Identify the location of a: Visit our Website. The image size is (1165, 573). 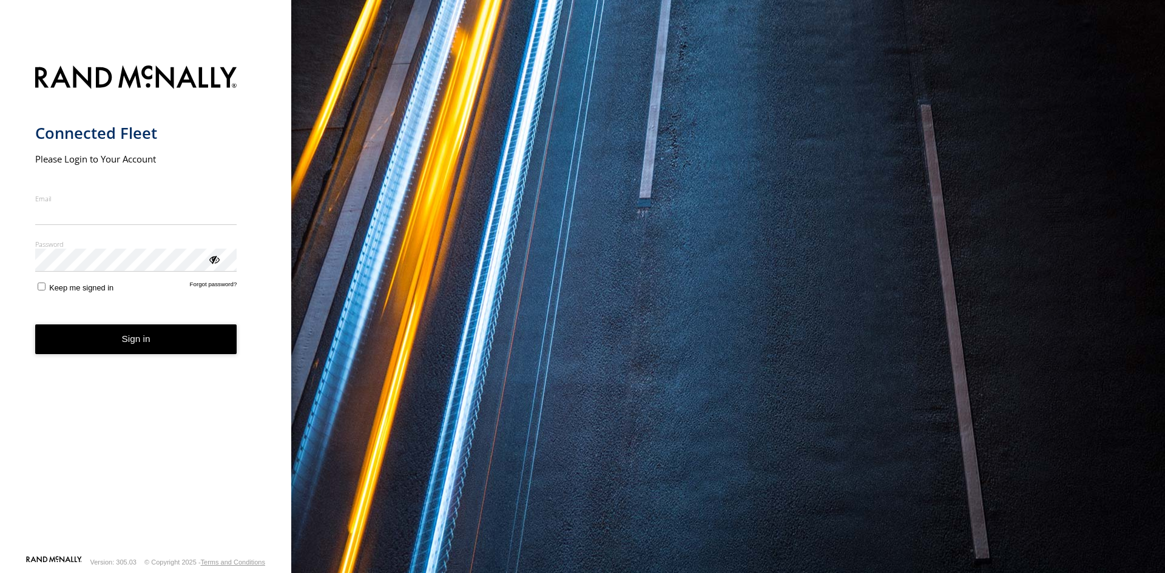
(54, 562).